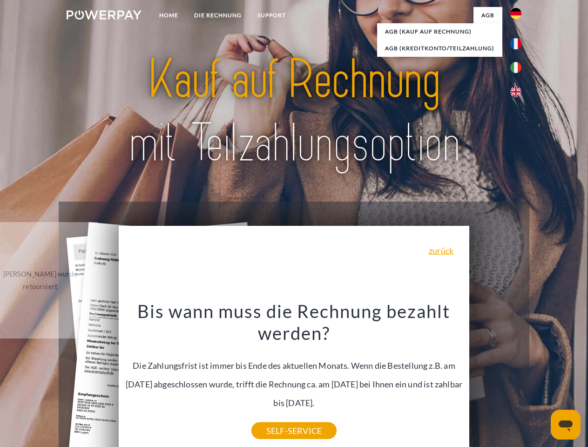  I want to click on a: SELF-SERVICE, so click(294, 431).